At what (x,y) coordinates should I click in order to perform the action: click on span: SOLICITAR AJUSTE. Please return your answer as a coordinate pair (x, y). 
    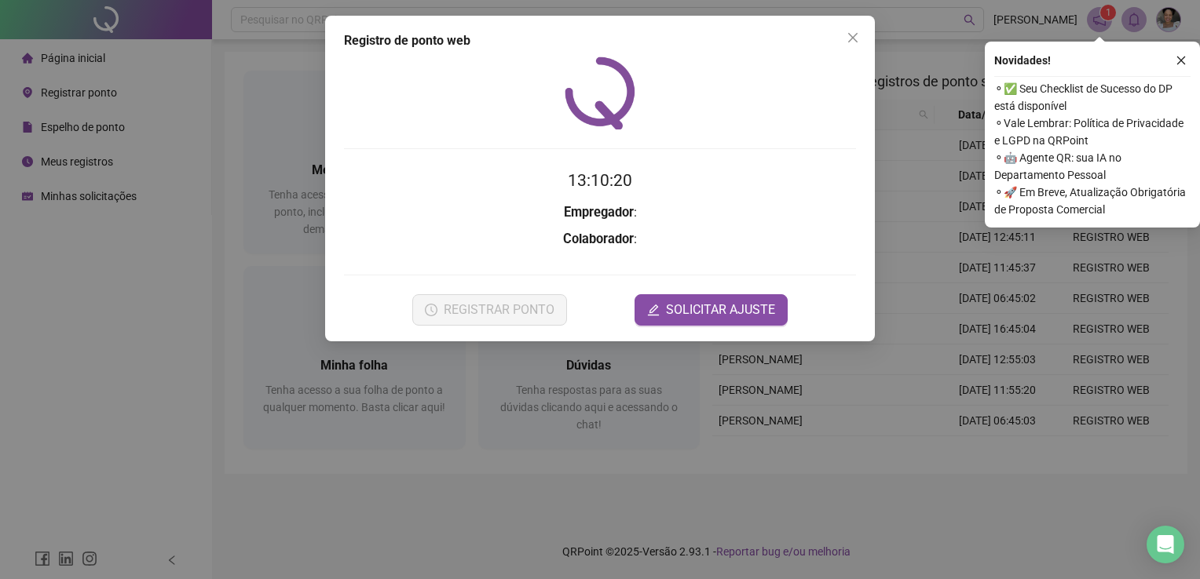
    Looking at the image, I should click on (720, 310).